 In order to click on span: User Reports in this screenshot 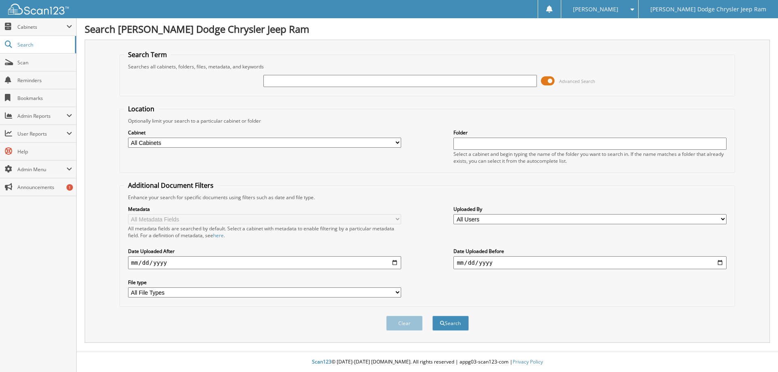, I will do `click(42, 134)`.